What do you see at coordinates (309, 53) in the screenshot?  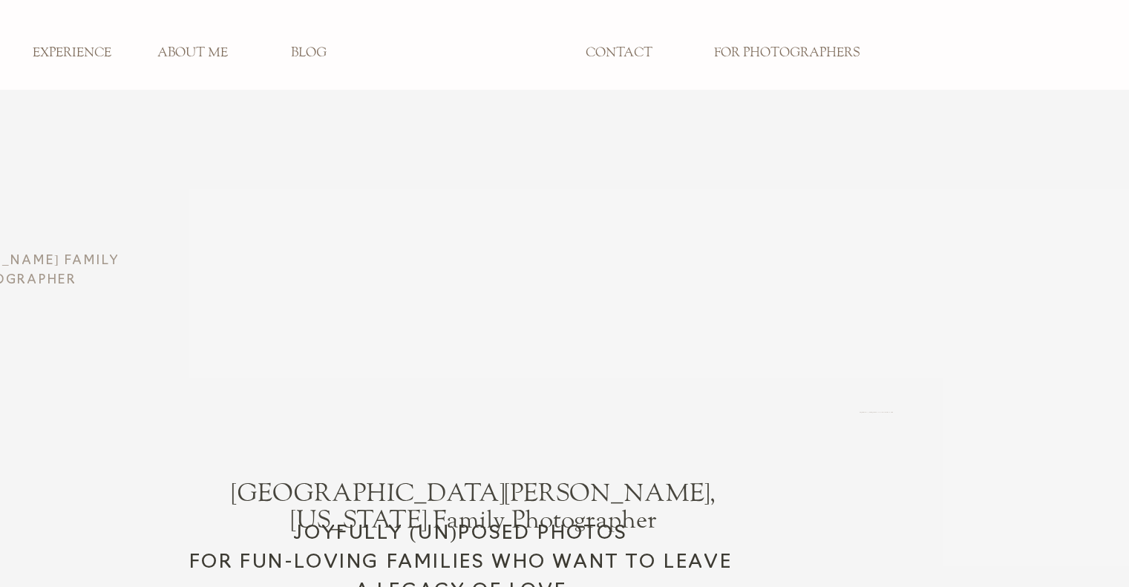 I see `a: BLOG` at bounding box center [309, 53].